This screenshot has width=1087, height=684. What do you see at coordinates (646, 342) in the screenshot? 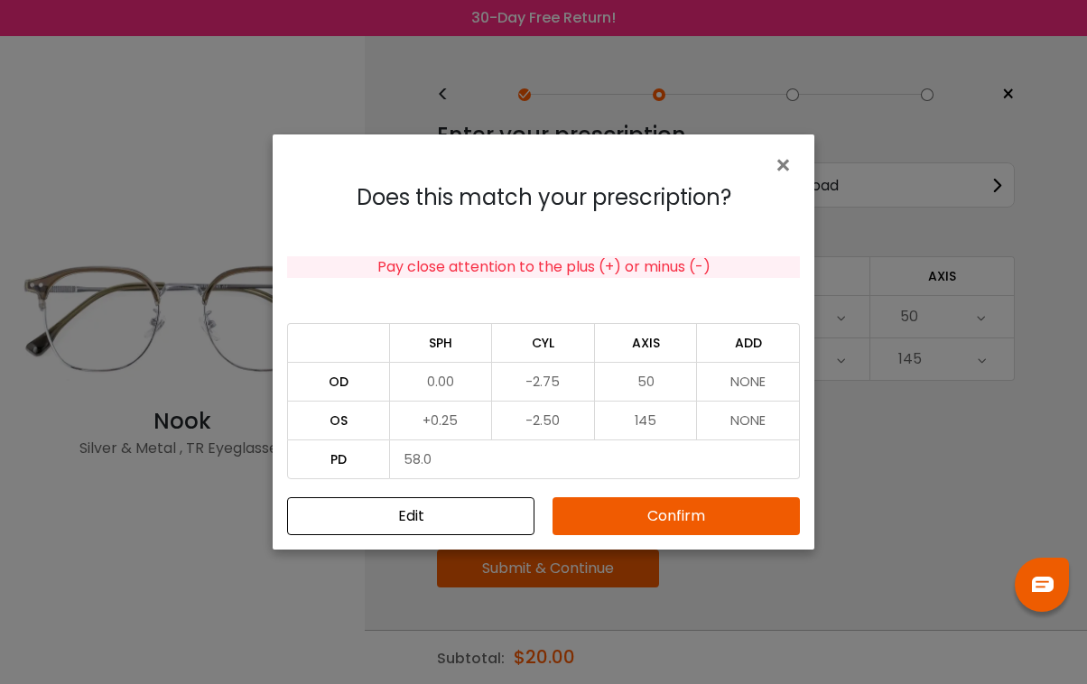
I see `td: AXIS` at bounding box center [646, 342].